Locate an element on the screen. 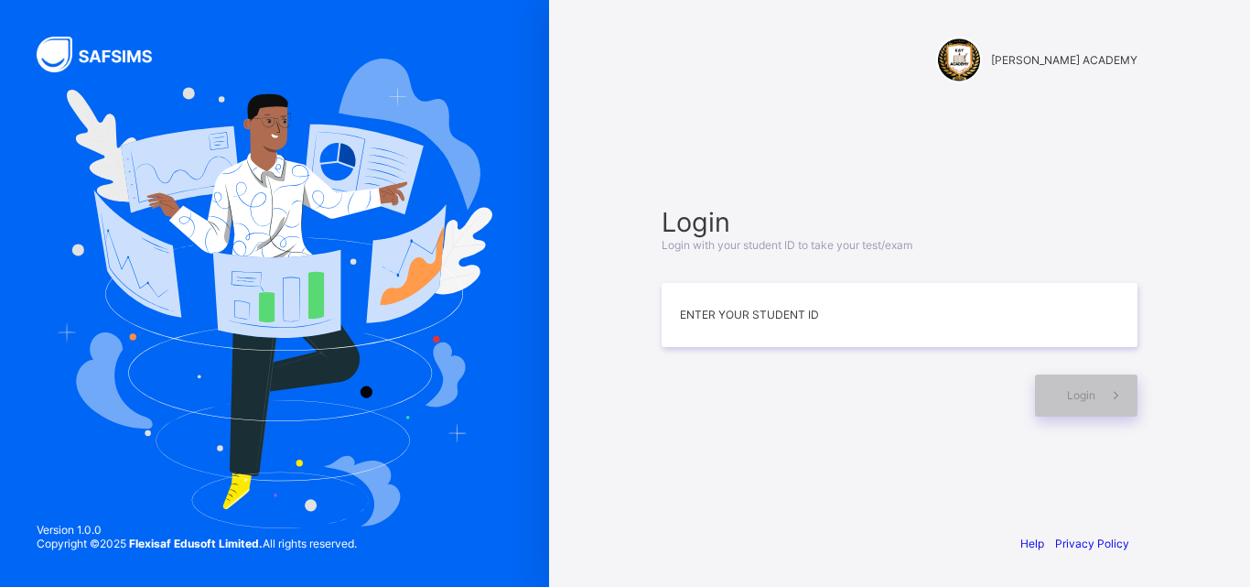 This screenshot has height=587, width=1250. img: Hero Image is located at coordinates (275, 293).